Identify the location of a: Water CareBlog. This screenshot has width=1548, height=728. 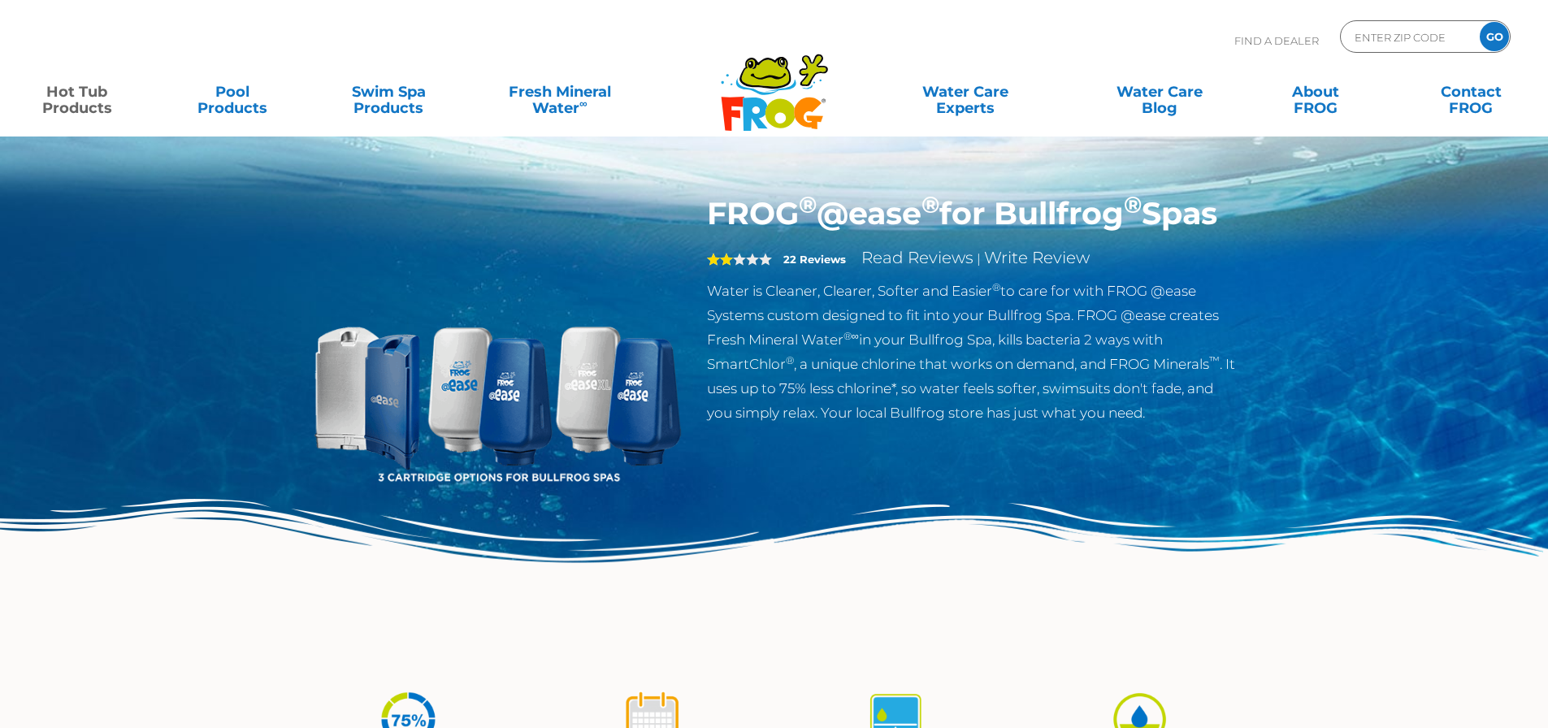
(1159, 92).